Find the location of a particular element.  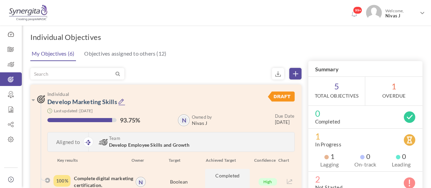

div: Key results is located at coordinates (90, 160).